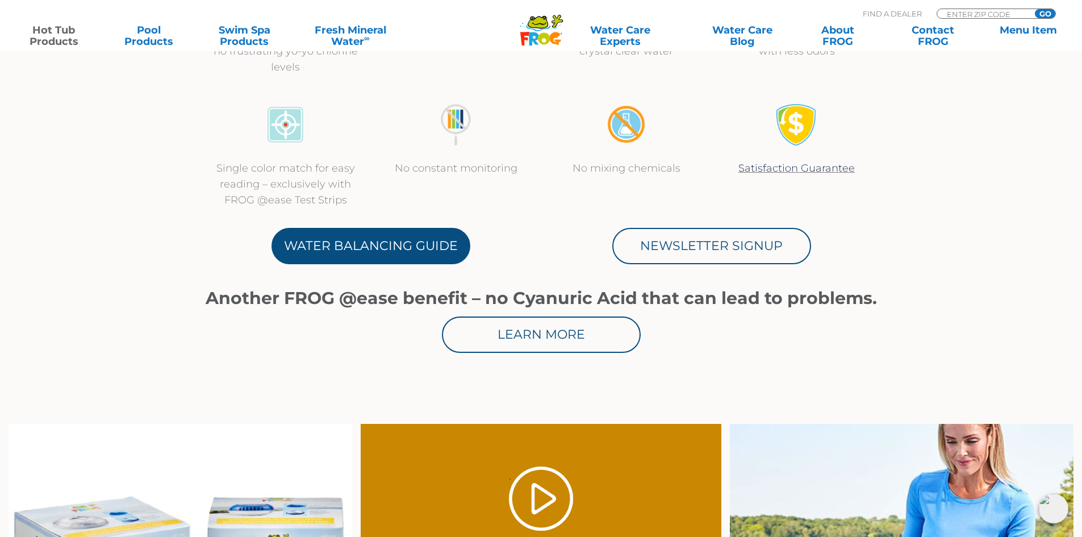 Image resolution: width=1082 pixels, height=537 pixels. Describe the element at coordinates (456, 168) in the screenshot. I see `p: No constant monitoring` at that location.